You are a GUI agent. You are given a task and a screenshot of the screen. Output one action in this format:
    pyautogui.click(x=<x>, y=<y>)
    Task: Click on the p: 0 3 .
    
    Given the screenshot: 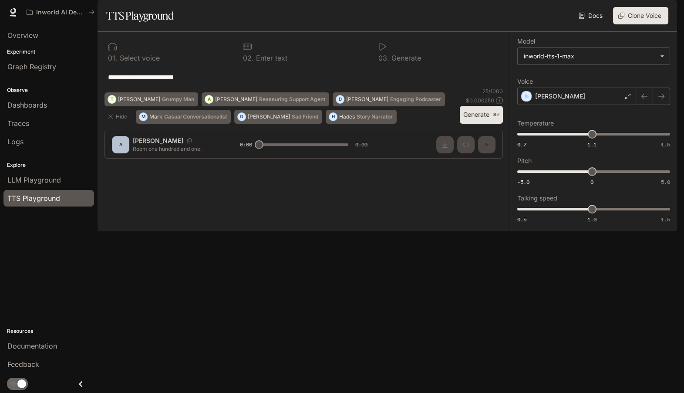 What is the action you would take?
    pyautogui.click(x=384, y=58)
    